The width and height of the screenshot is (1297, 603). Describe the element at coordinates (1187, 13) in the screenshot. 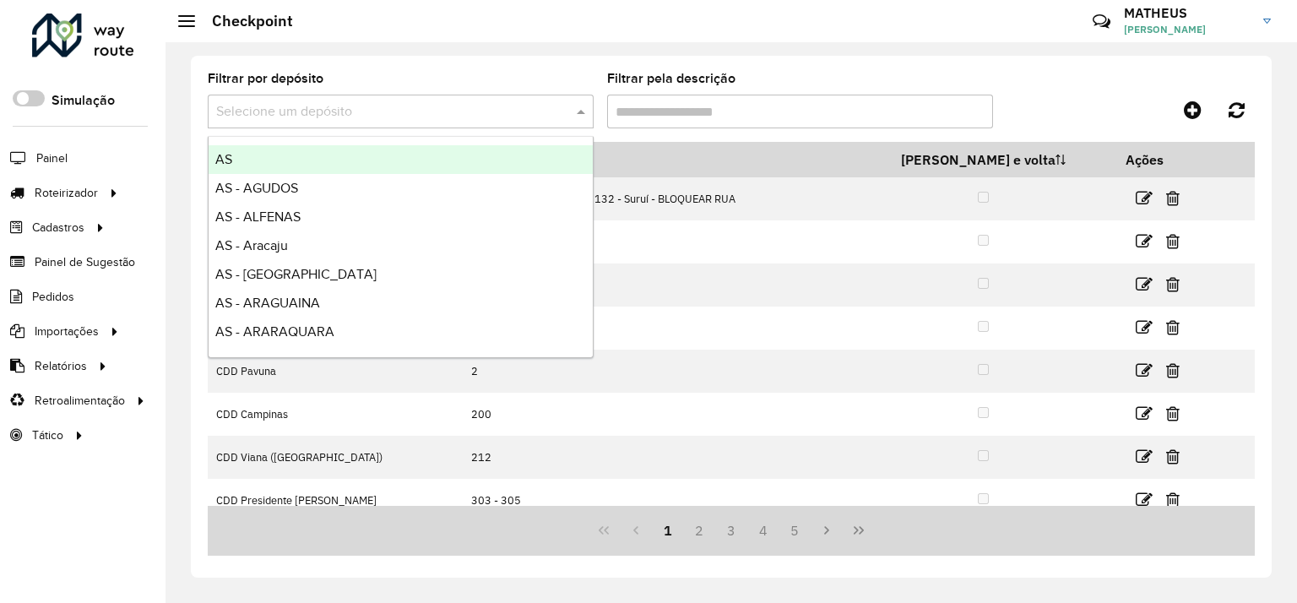

I see `h3: MATHEUS` at that location.